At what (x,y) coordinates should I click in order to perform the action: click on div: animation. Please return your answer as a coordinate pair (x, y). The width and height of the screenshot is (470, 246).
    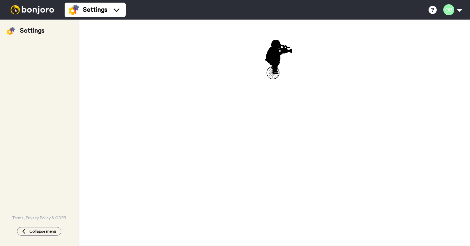
    Looking at the image, I should click on (274, 57).